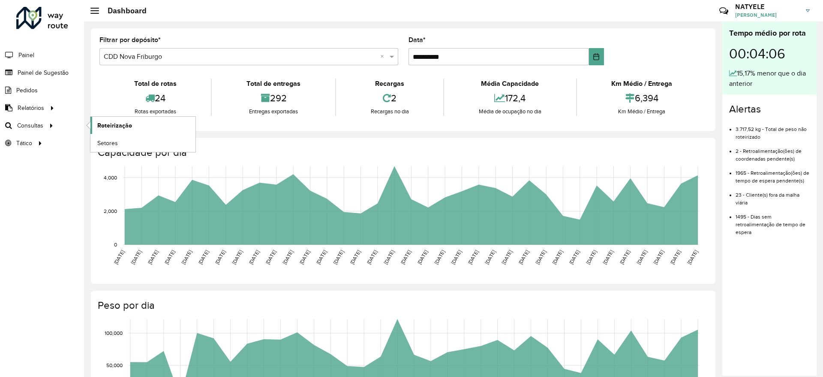 This screenshot has height=377, width=823. What do you see at coordinates (26, 55) in the screenshot?
I see `span: Painel` at bounding box center [26, 55].